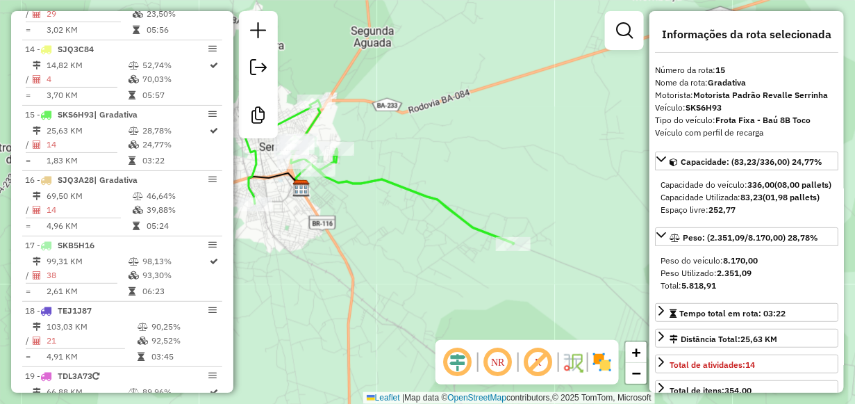 Image resolution: width=855 pixels, height=404 pixels. What do you see at coordinates (87, 65) in the screenshot?
I see `td: 14,82 KM` at bounding box center [87, 65].